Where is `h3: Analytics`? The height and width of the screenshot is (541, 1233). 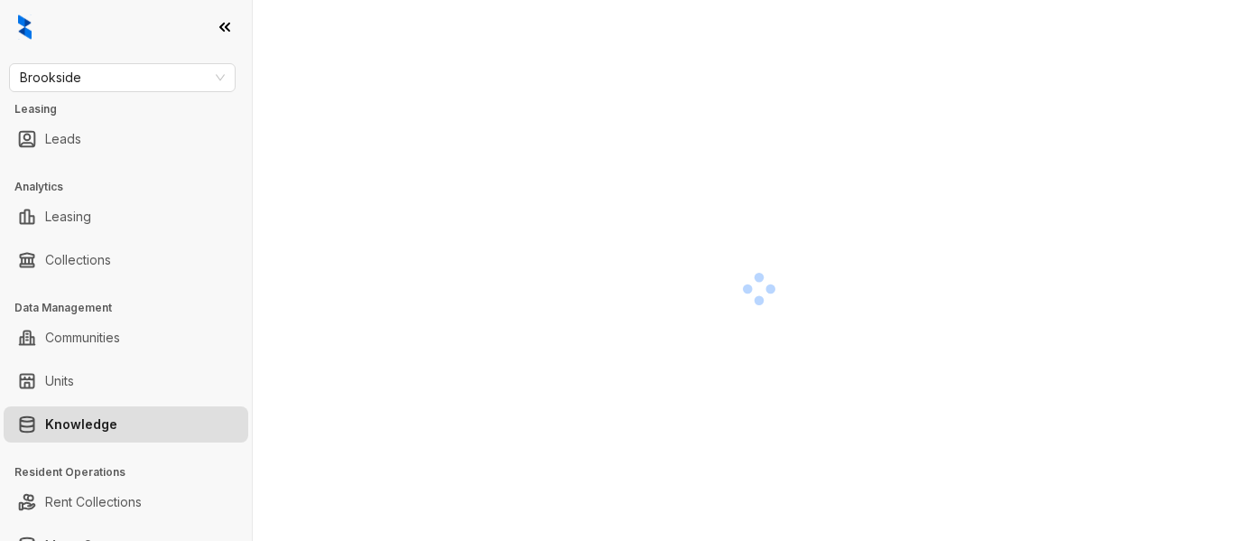 h3: Analytics is located at coordinates (133, 187).